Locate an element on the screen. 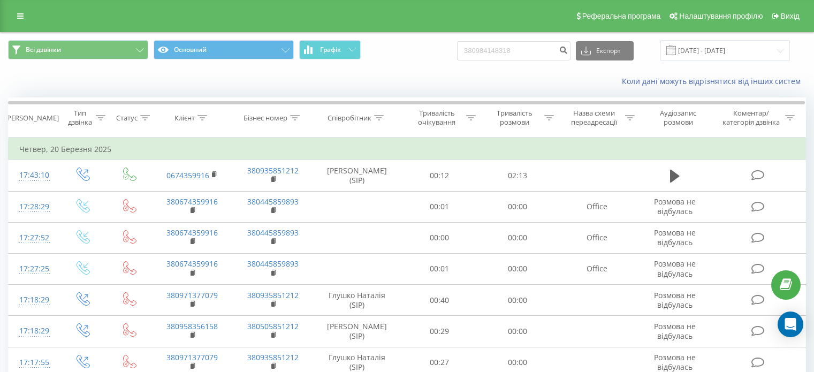 The height and width of the screenshot is (372, 814). div: Open Intercom Messenger is located at coordinates (791, 324).